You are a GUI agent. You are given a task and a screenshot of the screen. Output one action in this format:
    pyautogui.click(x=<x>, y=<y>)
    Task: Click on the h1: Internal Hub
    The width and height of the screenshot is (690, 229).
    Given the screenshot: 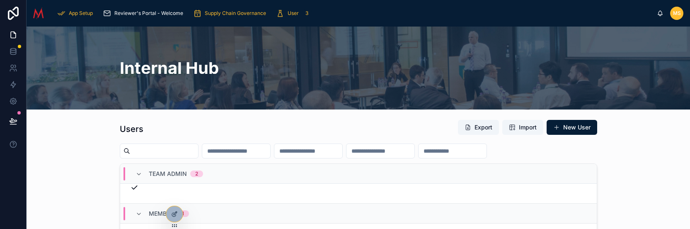 What is the action you would take?
    pyautogui.click(x=169, y=68)
    